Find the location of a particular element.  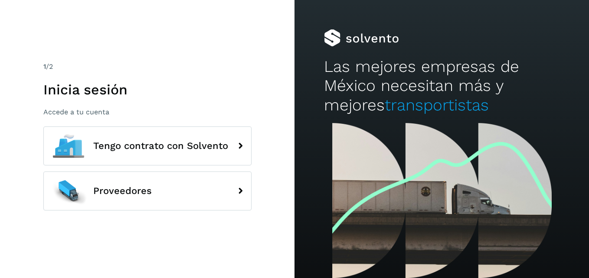

span: Tengo contrato con Solvento is located at coordinates (160, 146).